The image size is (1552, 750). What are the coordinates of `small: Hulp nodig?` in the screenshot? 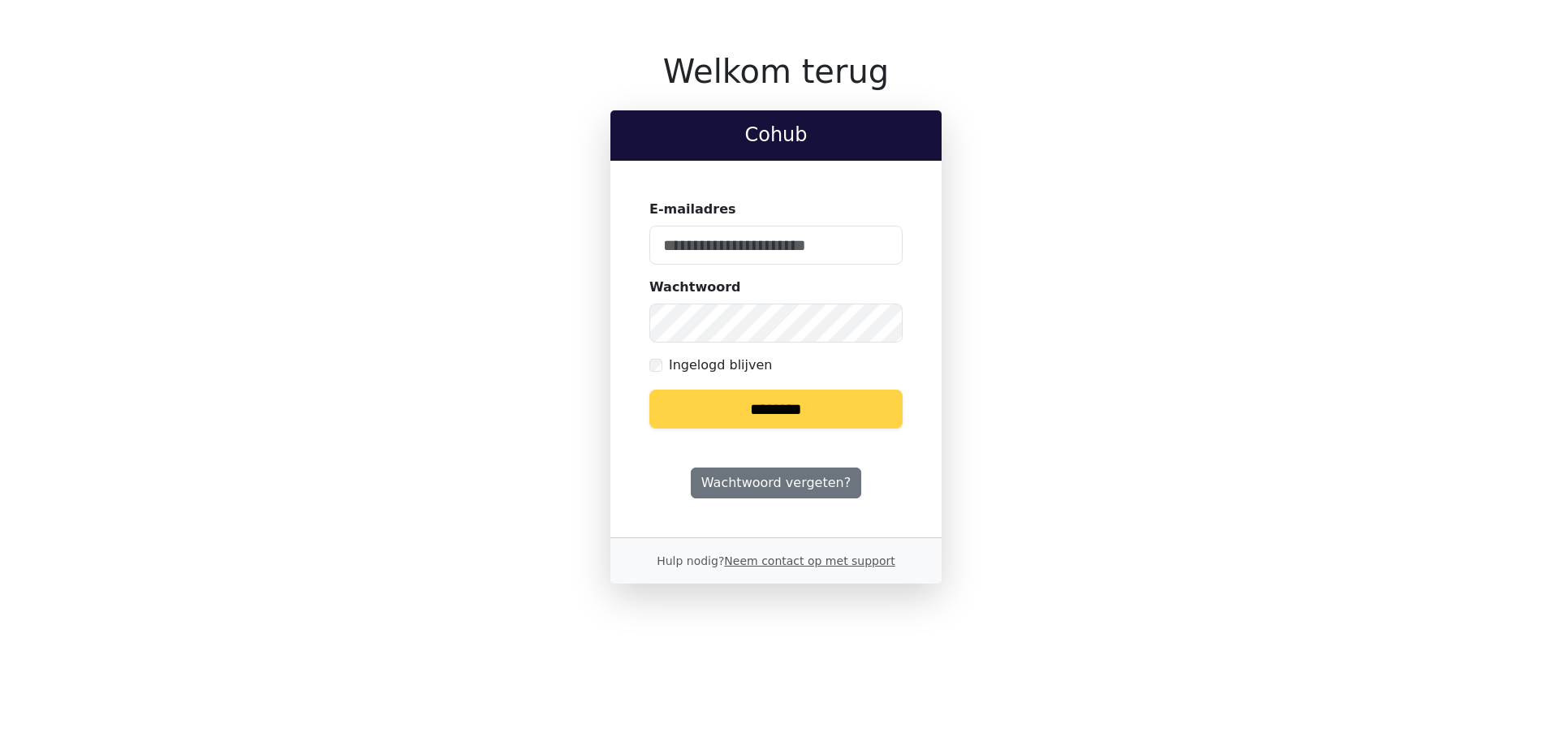 It's located at (776, 561).